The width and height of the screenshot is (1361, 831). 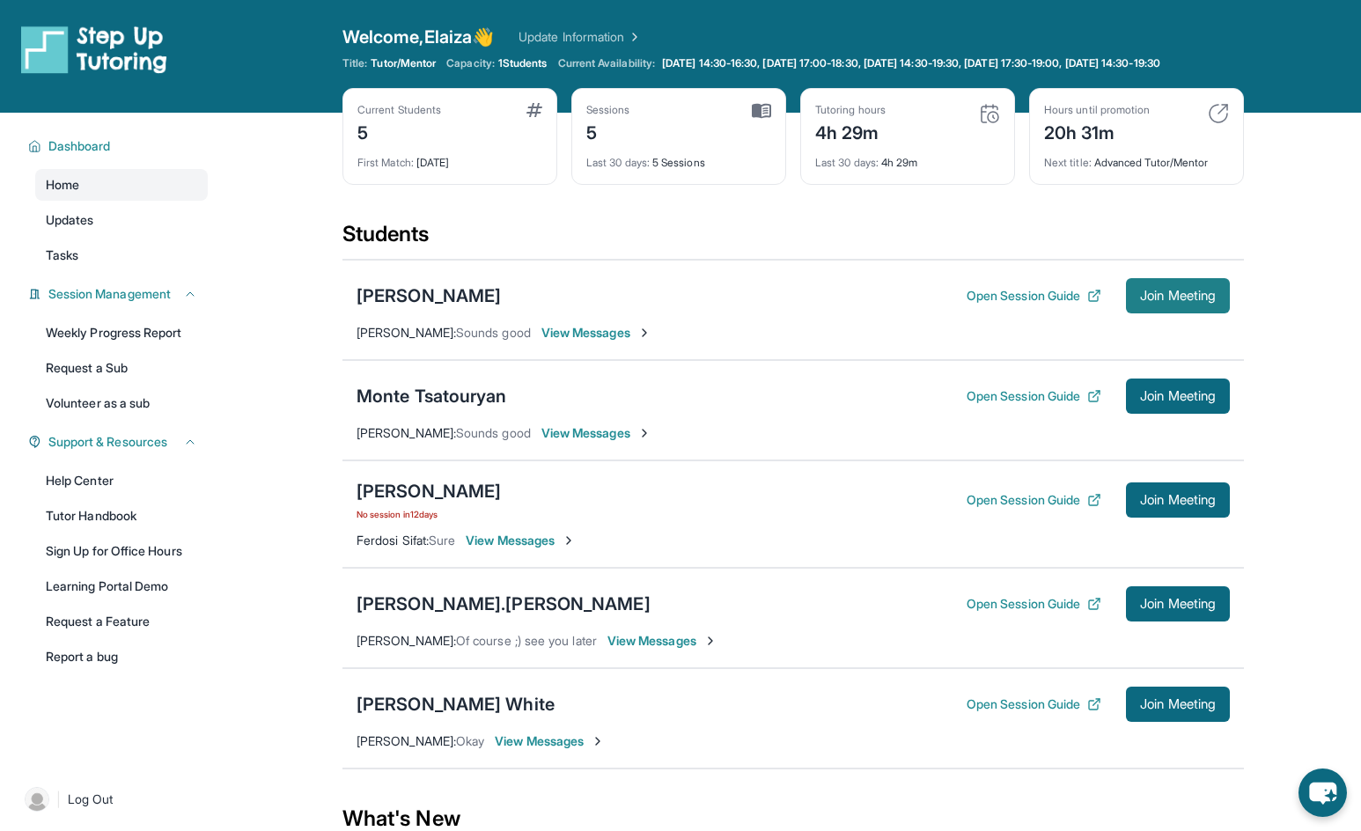 I want to click on span: Support & Resources, so click(x=107, y=442).